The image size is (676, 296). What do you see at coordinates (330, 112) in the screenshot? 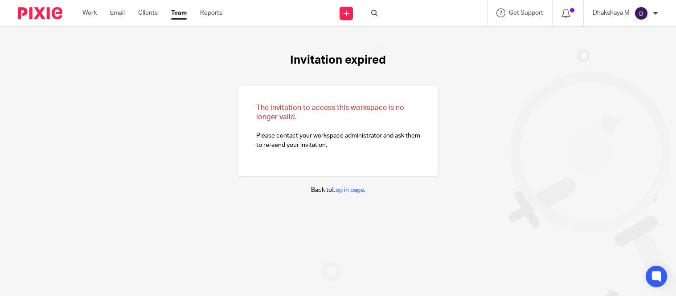
I see `span: The invitation to access this workspace is no longer valid.` at bounding box center [330, 112].